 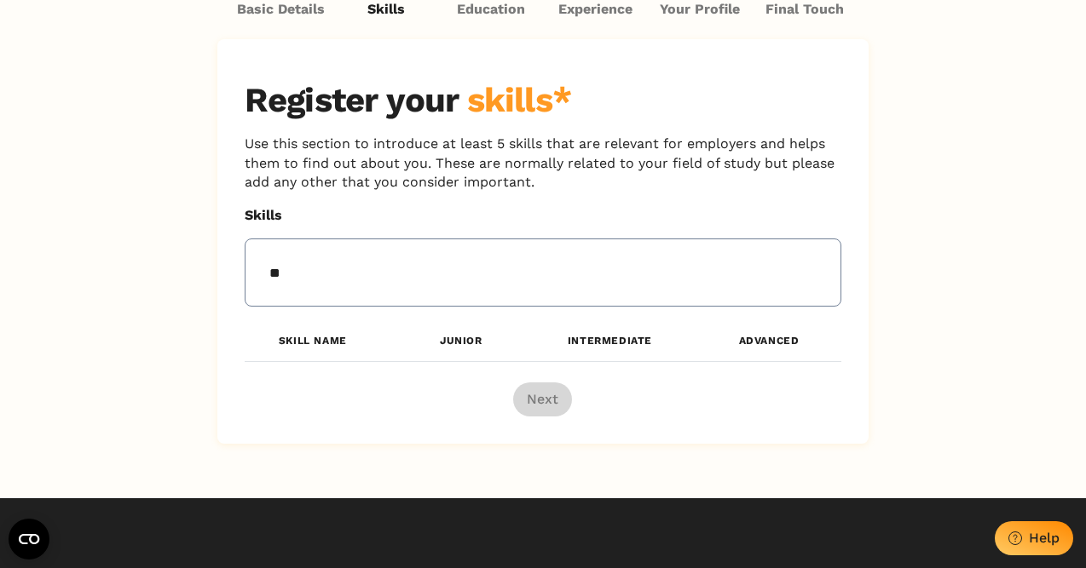 I want to click on span: skills*, so click(x=519, y=100).